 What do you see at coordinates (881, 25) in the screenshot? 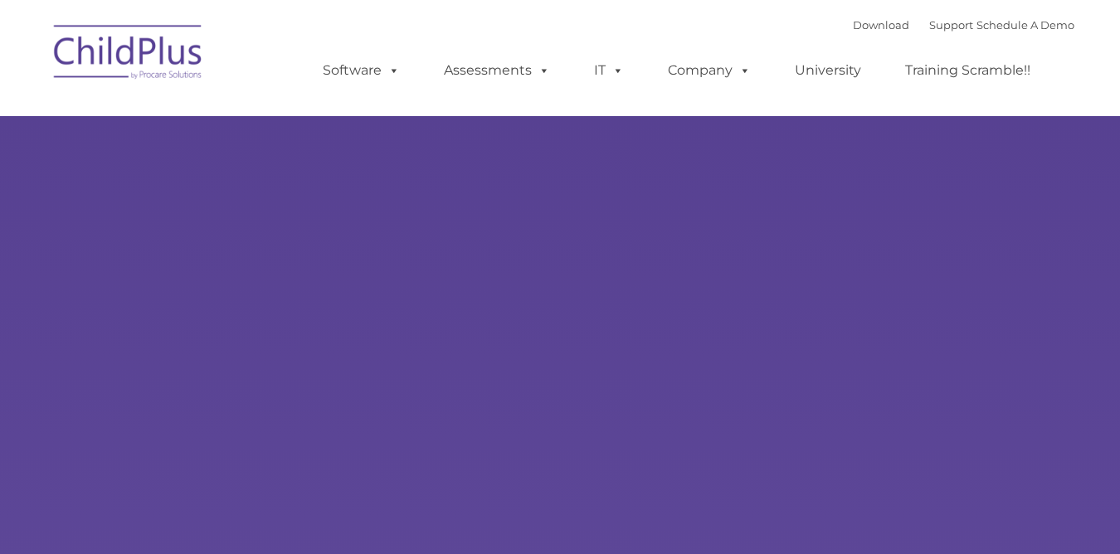
I see `a: Download` at bounding box center [881, 25].